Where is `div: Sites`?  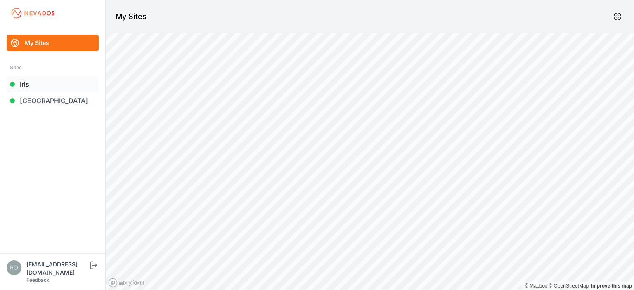 div: Sites is located at coordinates (52, 68).